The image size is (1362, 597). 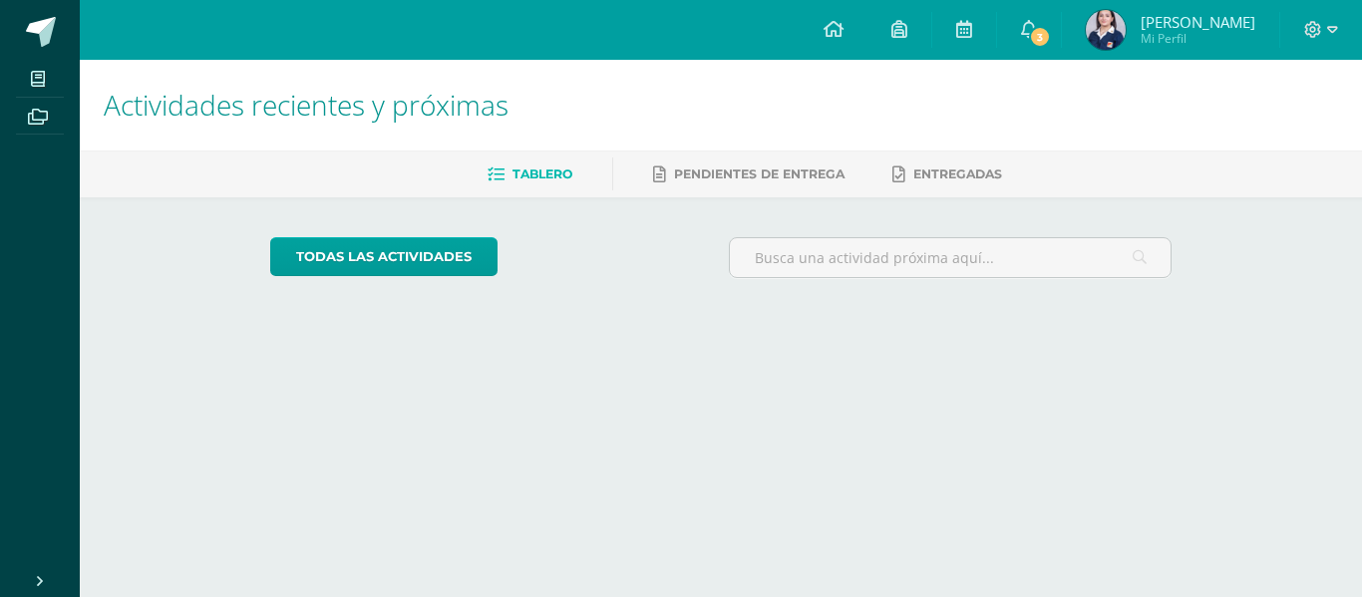 I want to click on input: Busca una actividad próxima aquí..., so click(x=950, y=257).